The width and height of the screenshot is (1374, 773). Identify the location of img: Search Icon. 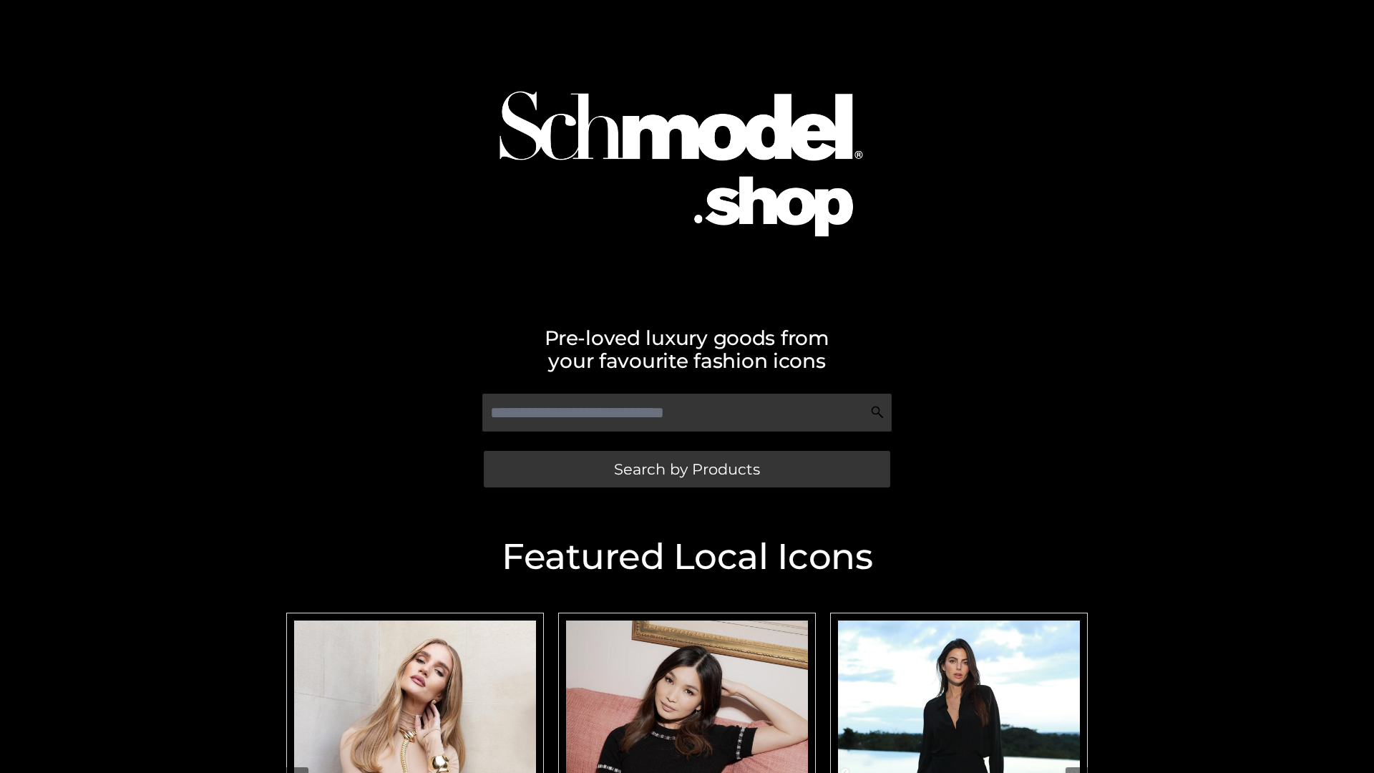
(877, 412).